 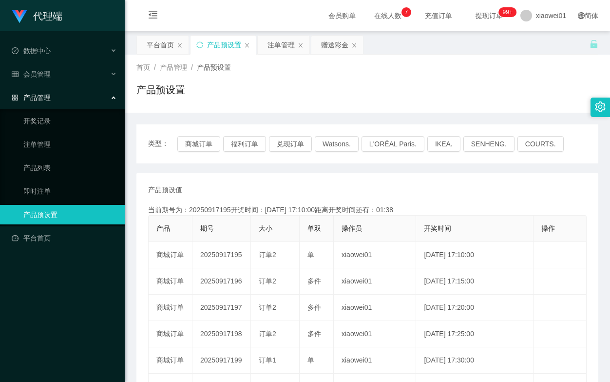 I want to click on i: 图标: setting, so click(x=600, y=107).